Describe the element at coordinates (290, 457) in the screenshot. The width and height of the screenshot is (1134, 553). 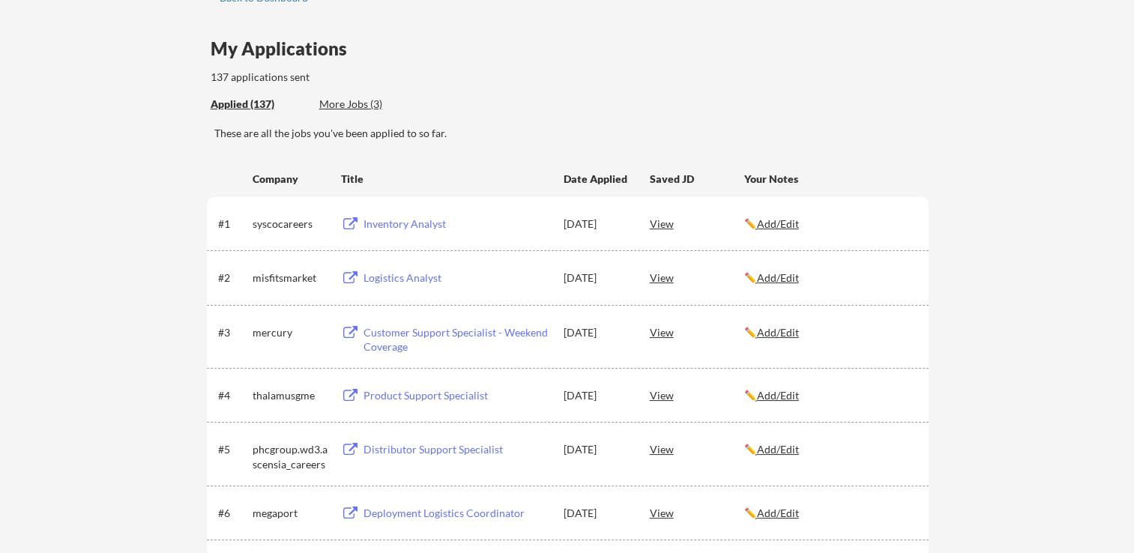
I see `div: phcgroup.wd3.ascensia_careers` at that location.